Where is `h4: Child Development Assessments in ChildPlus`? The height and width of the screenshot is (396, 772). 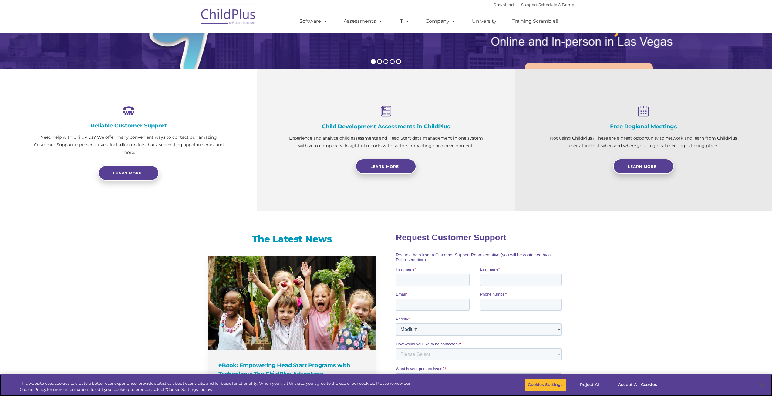 h4: Child Development Assessments in ChildPlus is located at coordinates (386, 127).